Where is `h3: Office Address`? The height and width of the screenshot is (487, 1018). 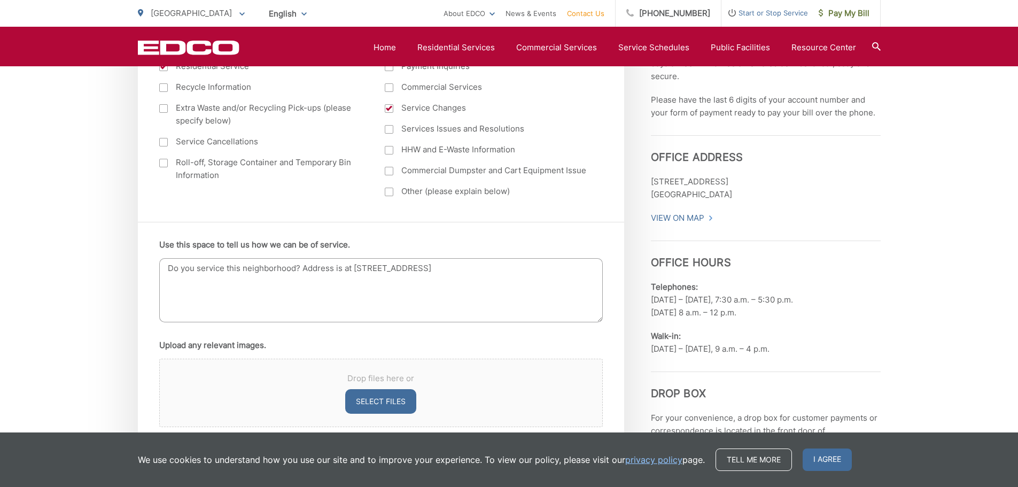
h3: Office Address is located at coordinates (765, 149).